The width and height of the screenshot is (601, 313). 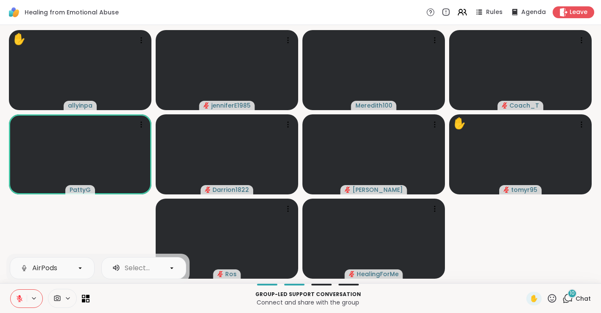 I want to click on span: HealingForMe, so click(x=377, y=274).